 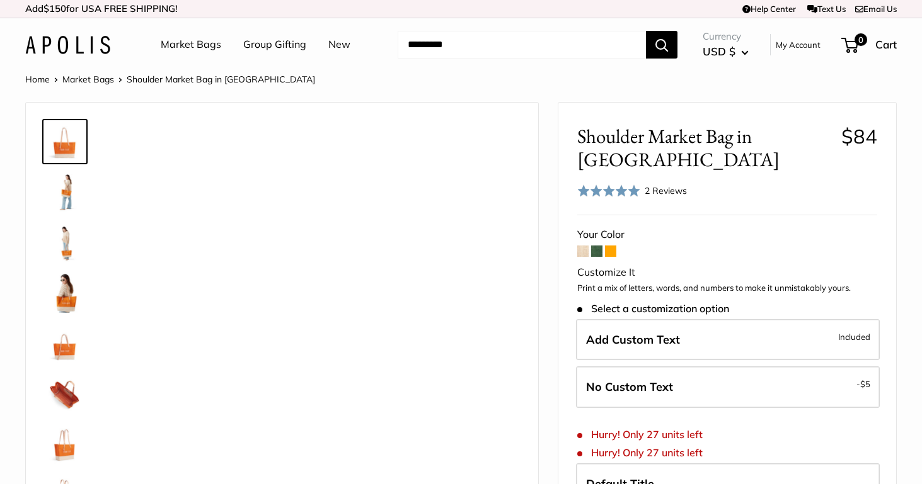 I want to click on a: Email Us, so click(x=876, y=9).